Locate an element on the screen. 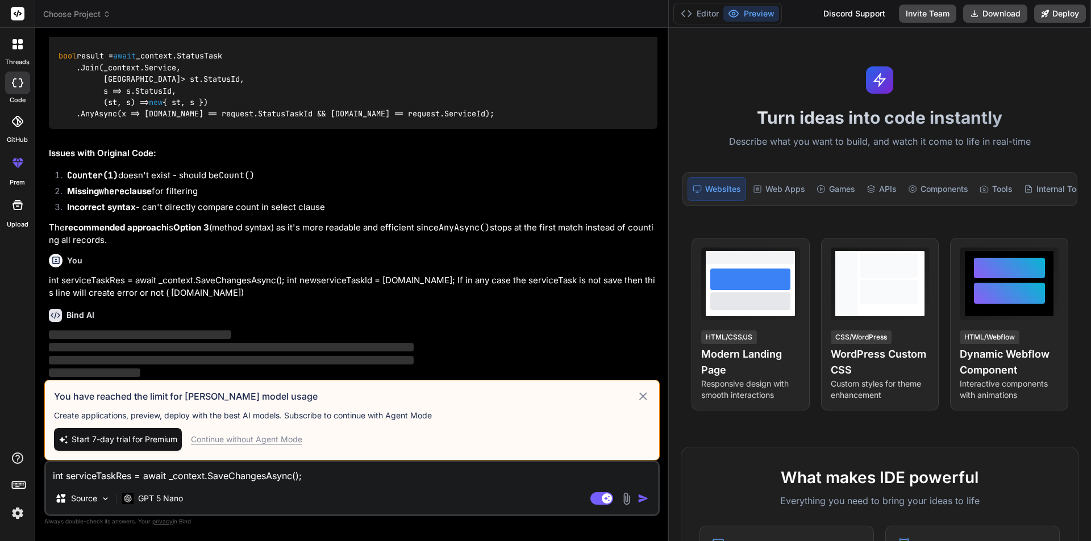 The width and height of the screenshot is (1091, 541). button: Invite Team is located at coordinates (927, 14).